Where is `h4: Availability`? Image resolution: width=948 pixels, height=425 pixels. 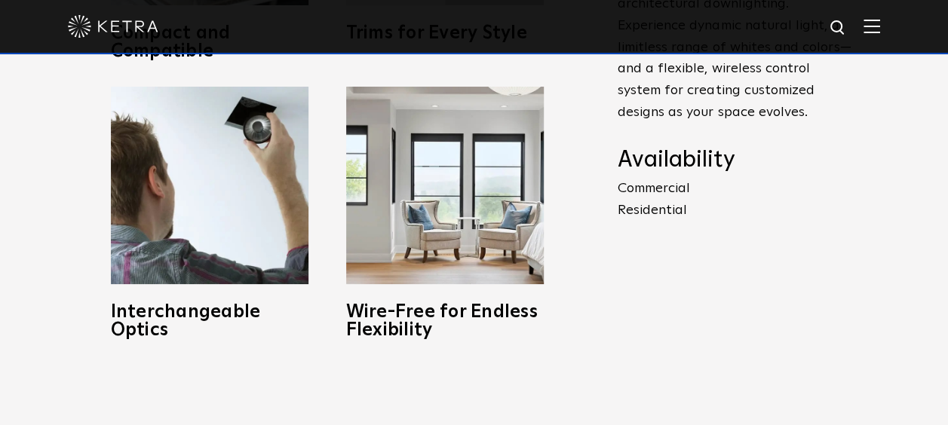 h4: Availability is located at coordinates (735, 161).